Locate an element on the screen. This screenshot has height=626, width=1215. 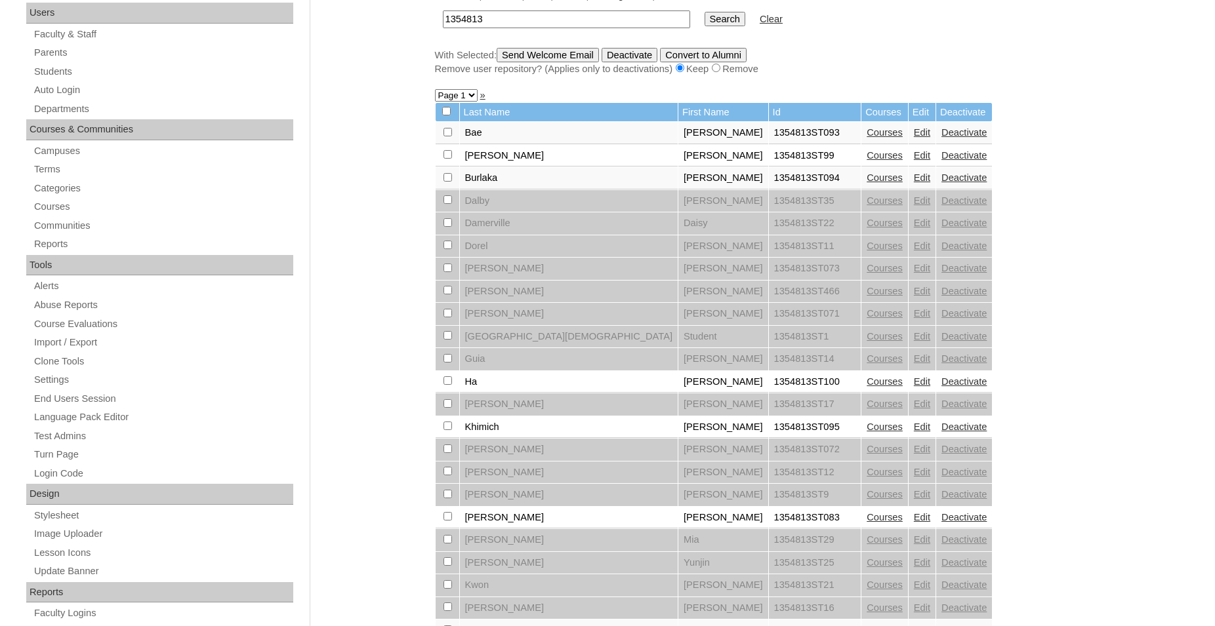
div: Users is located at coordinates (159, 13).